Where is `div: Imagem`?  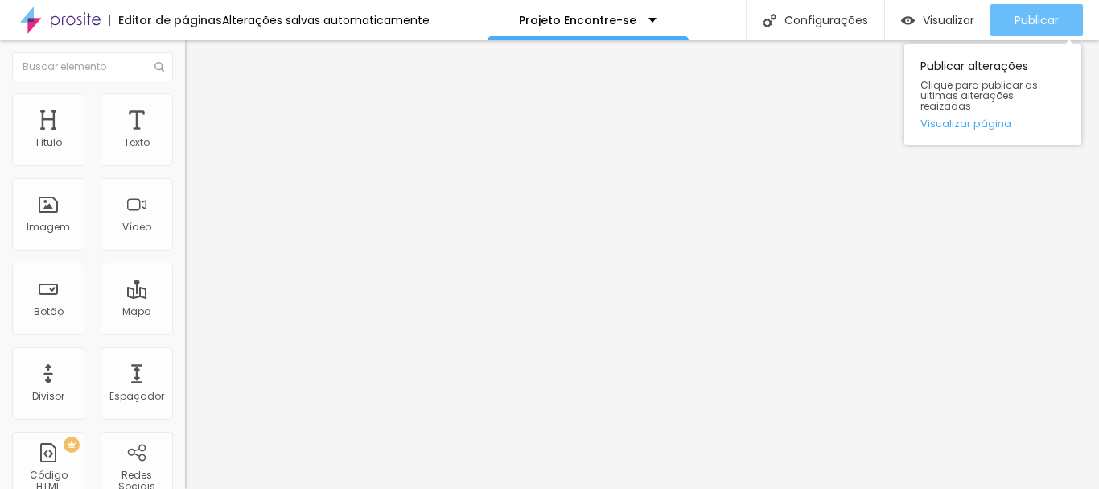
div: Imagem is located at coordinates (48, 227).